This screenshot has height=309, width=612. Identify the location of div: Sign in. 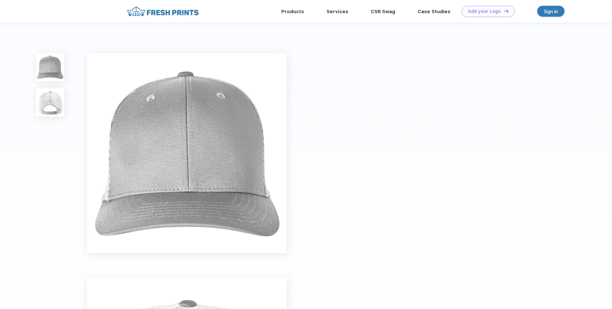
(550, 11).